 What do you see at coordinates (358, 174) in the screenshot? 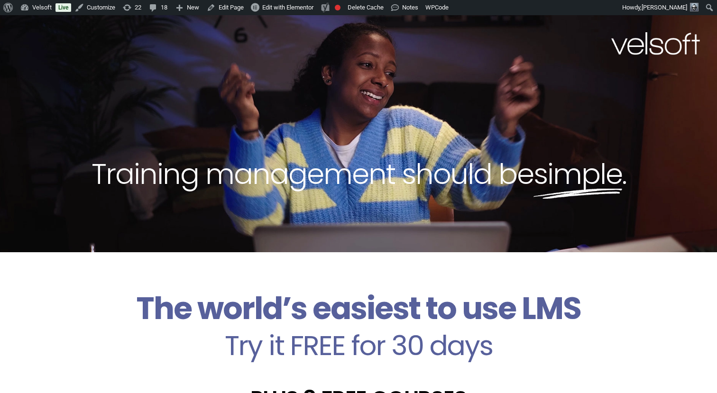
I see `h2: Training management should be .` at bounding box center [358, 174].